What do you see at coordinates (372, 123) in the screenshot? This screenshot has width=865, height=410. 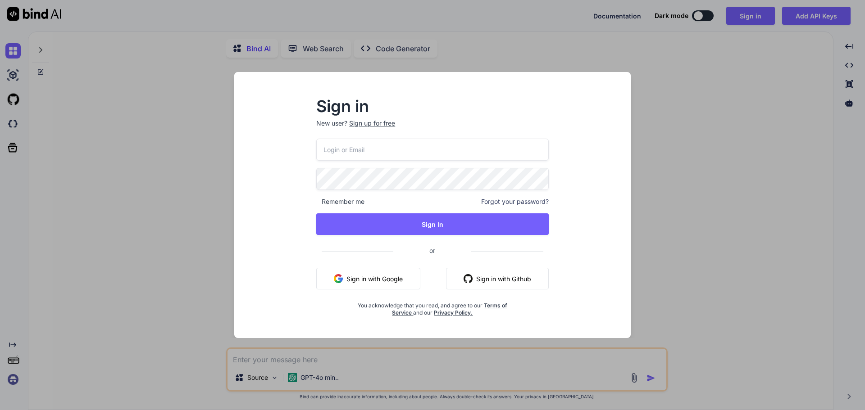 I see `div: Sign up for free` at bounding box center [372, 123].